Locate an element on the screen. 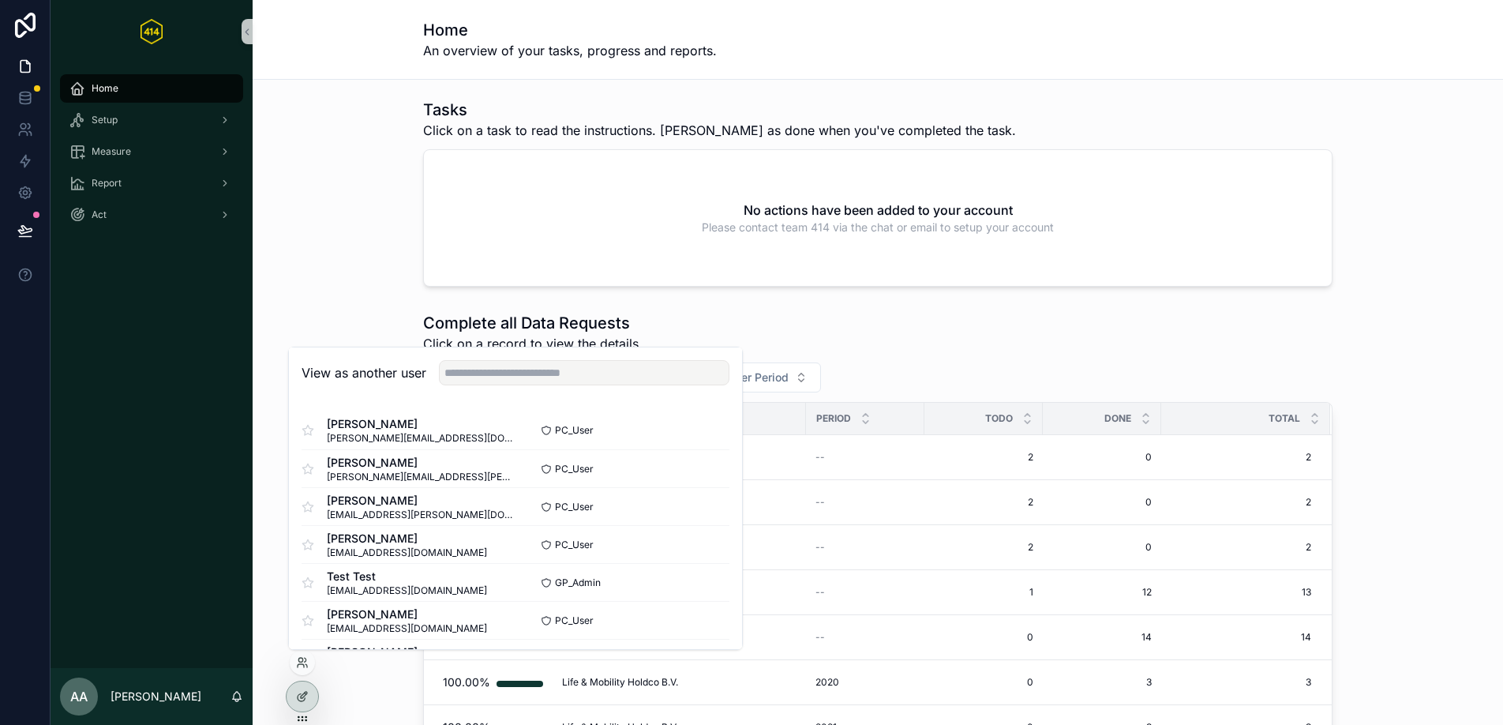 The width and height of the screenshot is (1503, 725). span: Done is located at coordinates (1118, 418).